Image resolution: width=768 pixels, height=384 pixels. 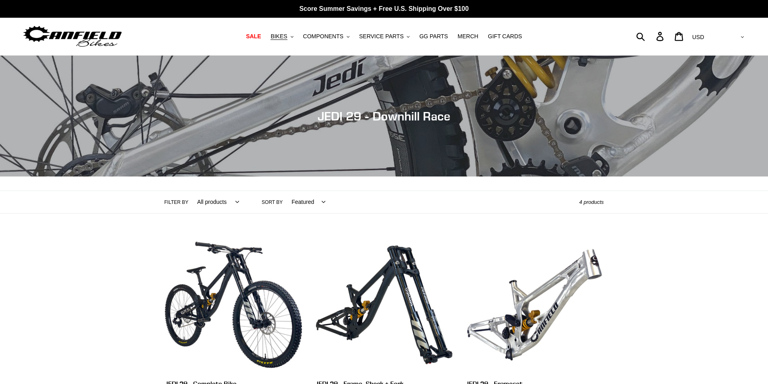 What do you see at coordinates (381, 36) in the screenshot?
I see `span: SERVICE PARTS` at bounding box center [381, 36].